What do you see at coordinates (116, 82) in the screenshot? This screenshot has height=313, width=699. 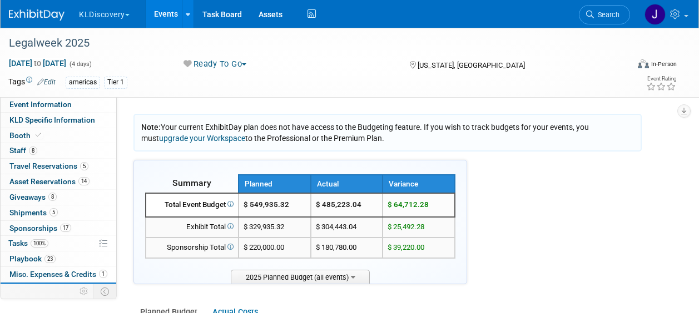 I see `div: Tier 1` at bounding box center [116, 82].